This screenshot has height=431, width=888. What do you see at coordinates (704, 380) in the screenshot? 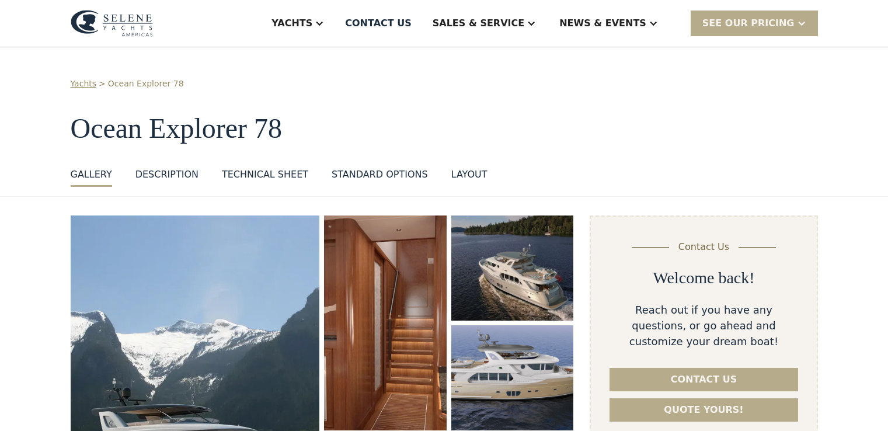
I see `a: Contact us` at bounding box center [704, 380].